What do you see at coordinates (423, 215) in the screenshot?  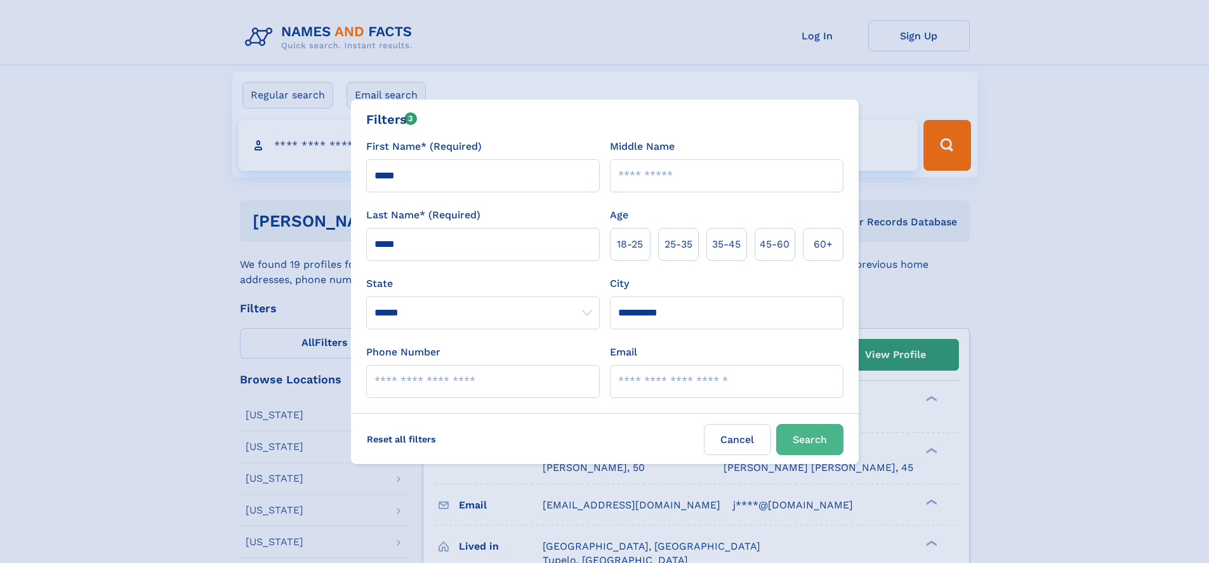 I see `label: Last Name* (Required)` at bounding box center [423, 215].